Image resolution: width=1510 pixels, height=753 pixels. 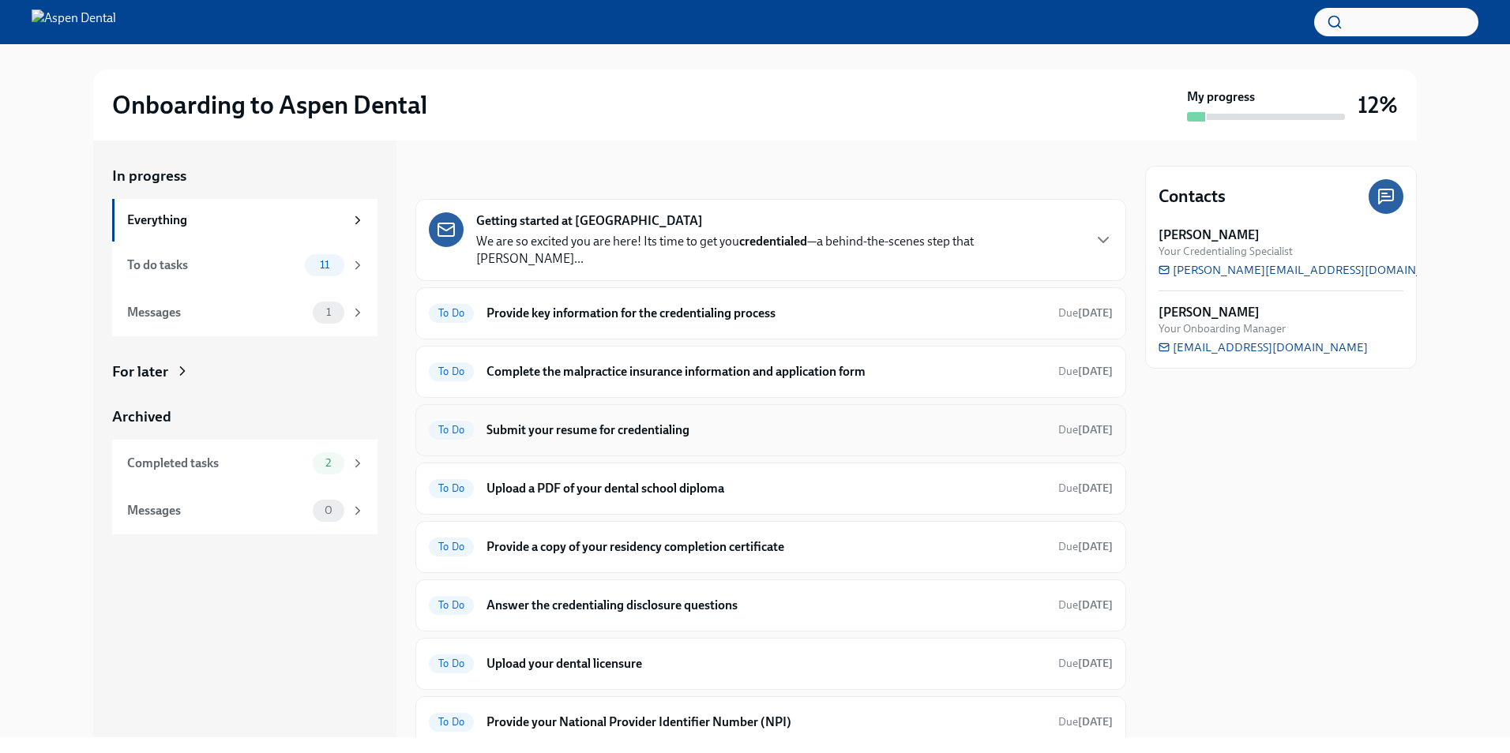 What do you see at coordinates (73, 22) in the screenshot?
I see `img: Aspen Dental` at bounding box center [73, 22].